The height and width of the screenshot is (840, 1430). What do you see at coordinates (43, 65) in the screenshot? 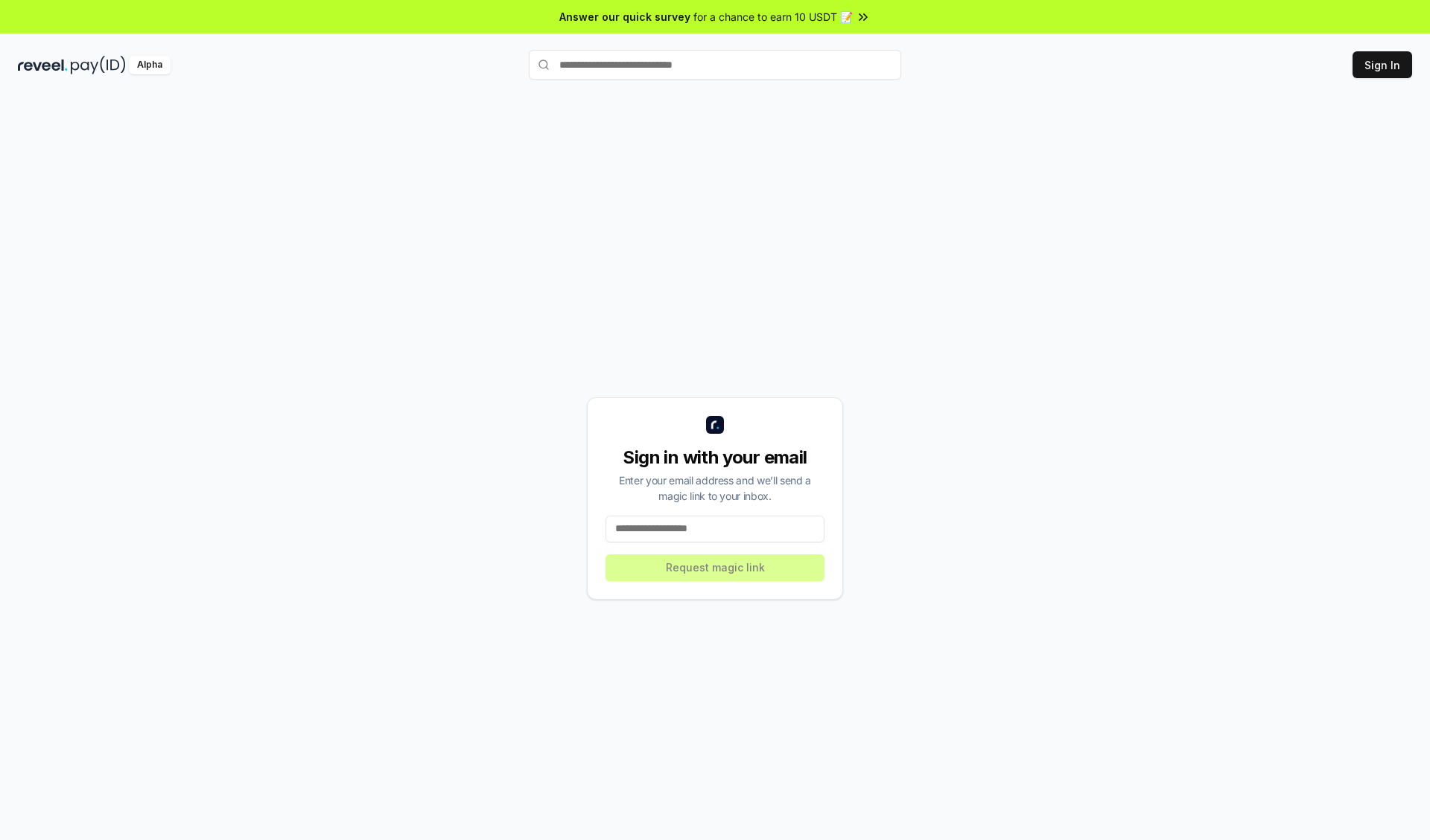
I see `img: reveel_dark` at bounding box center [43, 65].